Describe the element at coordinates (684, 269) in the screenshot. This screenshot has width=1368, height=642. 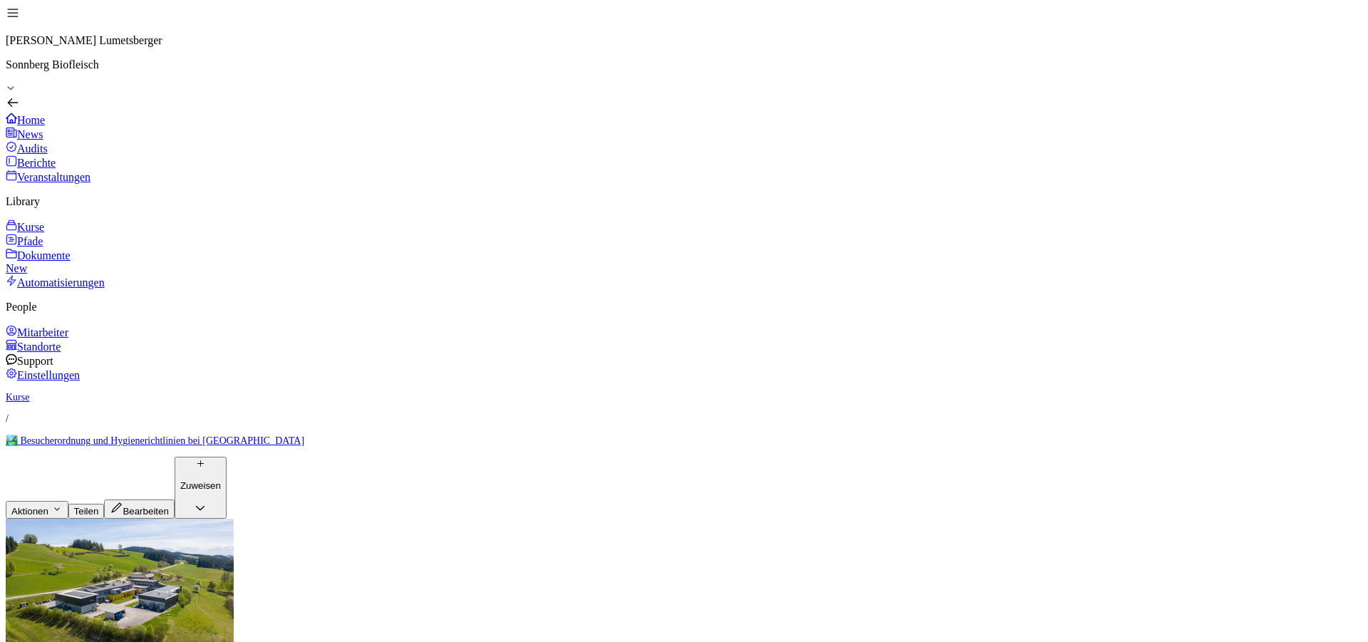
I see `div: New` at that location.